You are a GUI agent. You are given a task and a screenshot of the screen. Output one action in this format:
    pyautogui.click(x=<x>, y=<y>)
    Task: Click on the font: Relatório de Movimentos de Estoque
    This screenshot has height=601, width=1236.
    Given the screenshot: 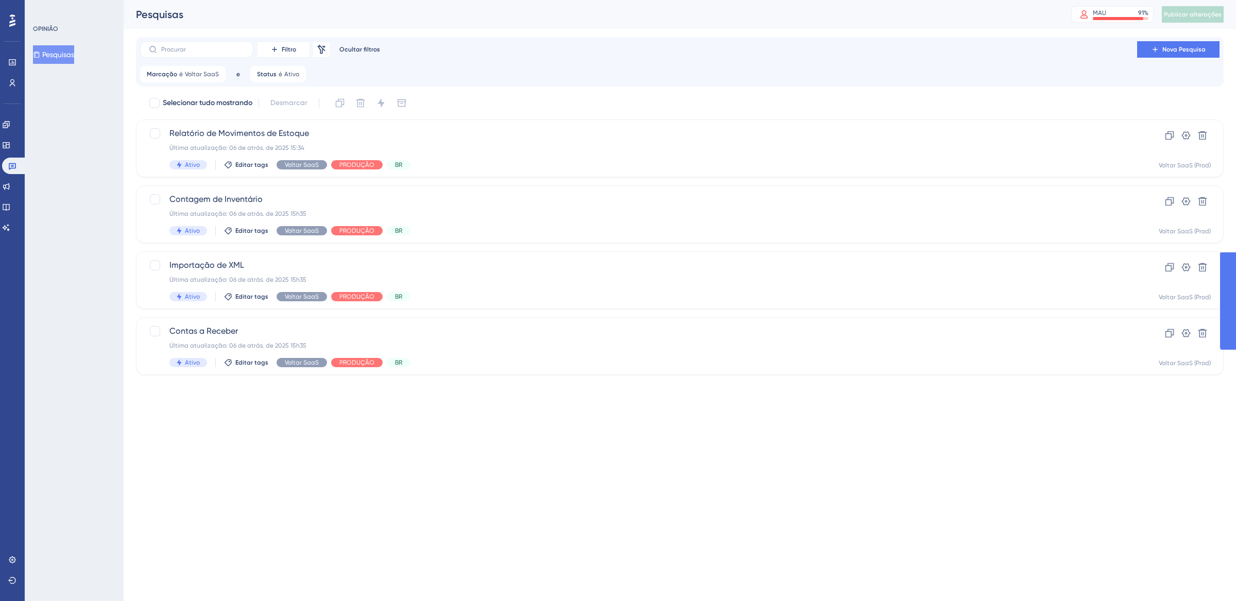 What is the action you would take?
    pyautogui.click(x=239, y=133)
    